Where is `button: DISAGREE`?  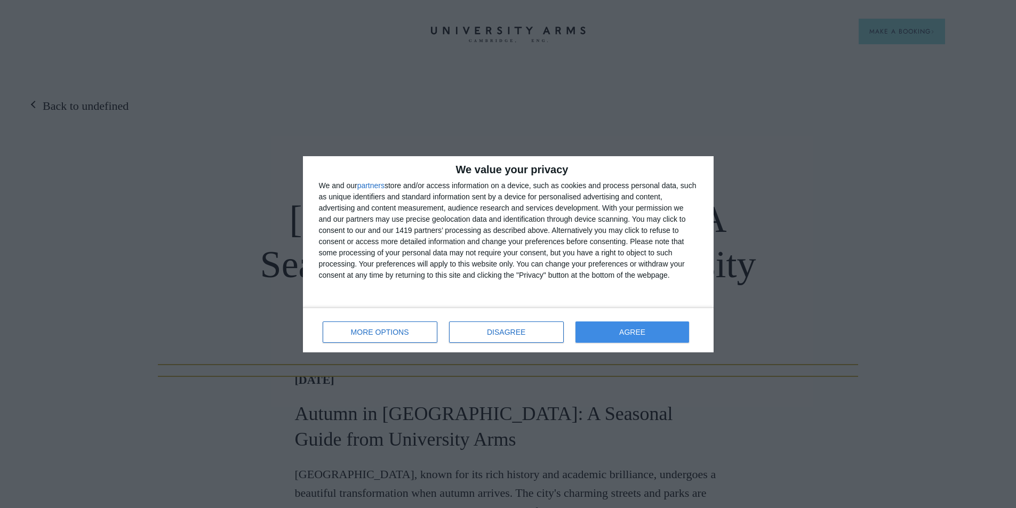 button: DISAGREE is located at coordinates (506, 332).